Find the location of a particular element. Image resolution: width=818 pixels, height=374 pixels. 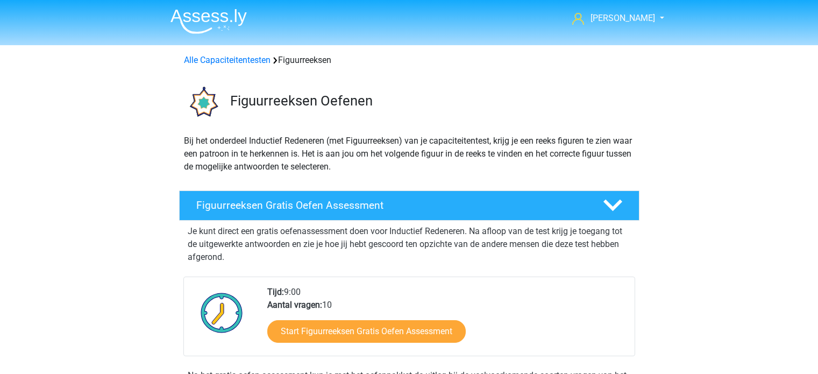

img: Klok is located at coordinates (221, 312).